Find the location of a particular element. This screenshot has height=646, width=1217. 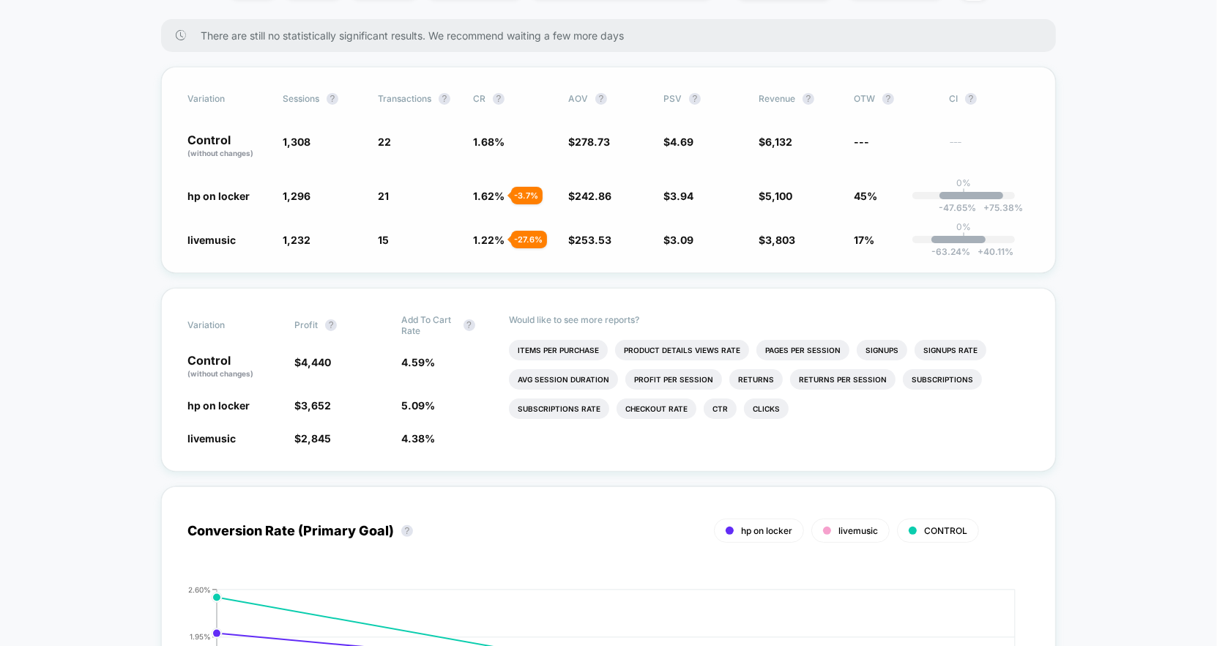

span: CONTROL is located at coordinates (945, 530).